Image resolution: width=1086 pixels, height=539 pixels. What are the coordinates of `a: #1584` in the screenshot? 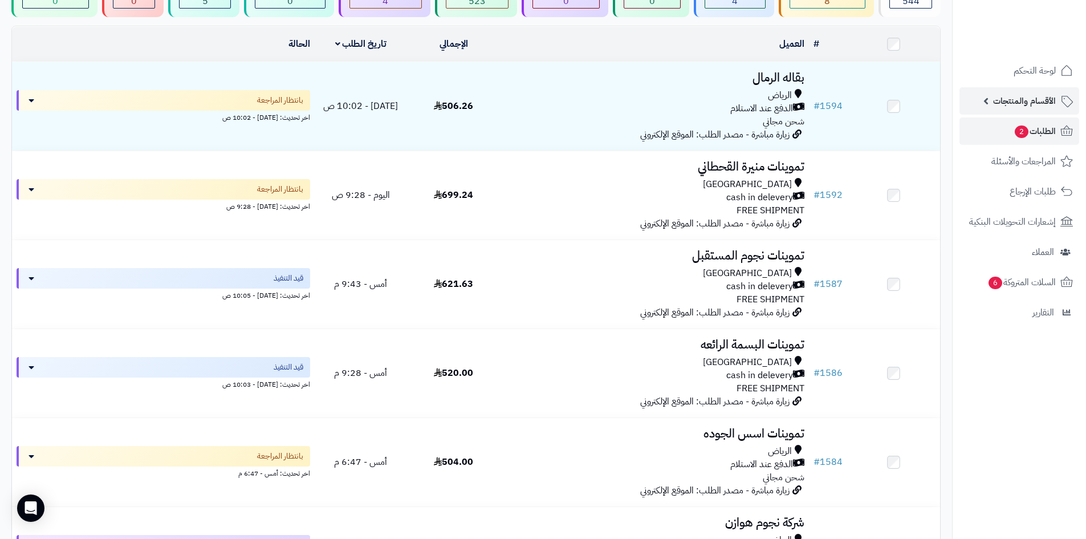 It's located at (828, 462).